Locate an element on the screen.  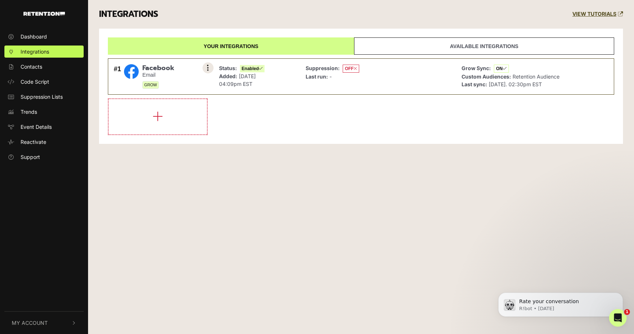
span: Trends is located at coordinates (29, 112).